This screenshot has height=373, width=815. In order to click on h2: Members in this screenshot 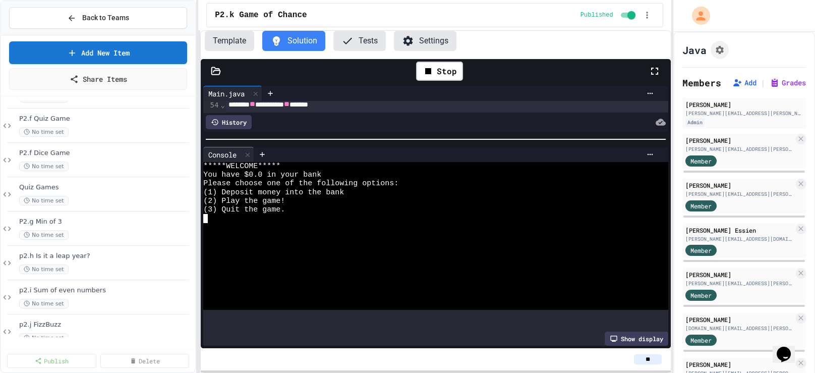, I will do `click(702, 83)`.